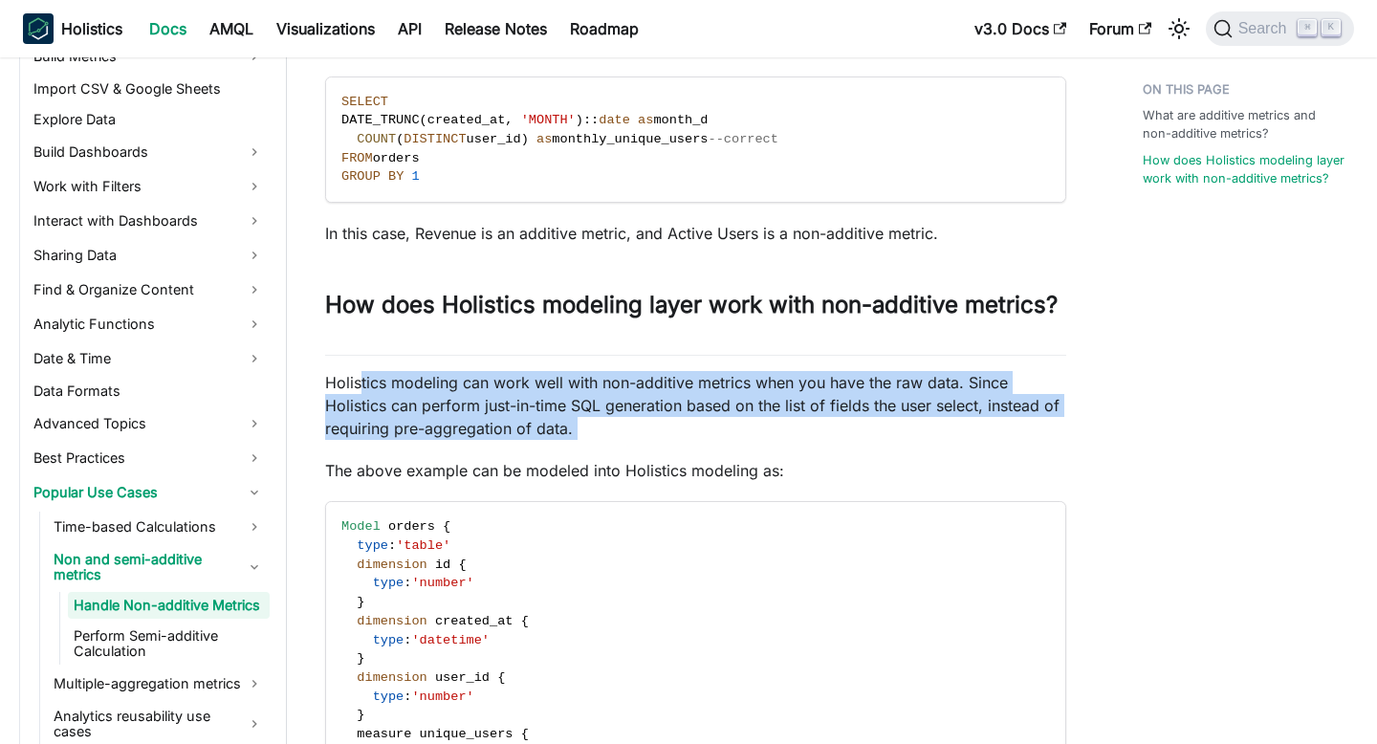 The image size is (1377, 744). What do you see at coordinates (695, 323) in the screenshot?
I see `h2: How does Holistics modeling layer work with non-additive metrics?` at bounding box center [695, 323].